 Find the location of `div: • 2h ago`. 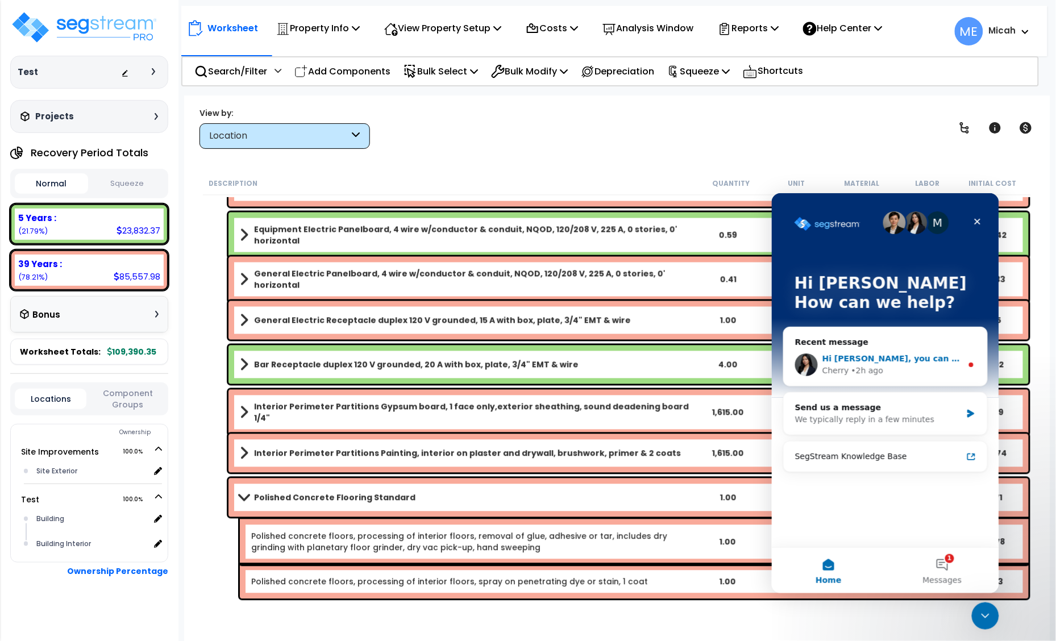

div: • 2h ago is located at coordinates (95, 177).